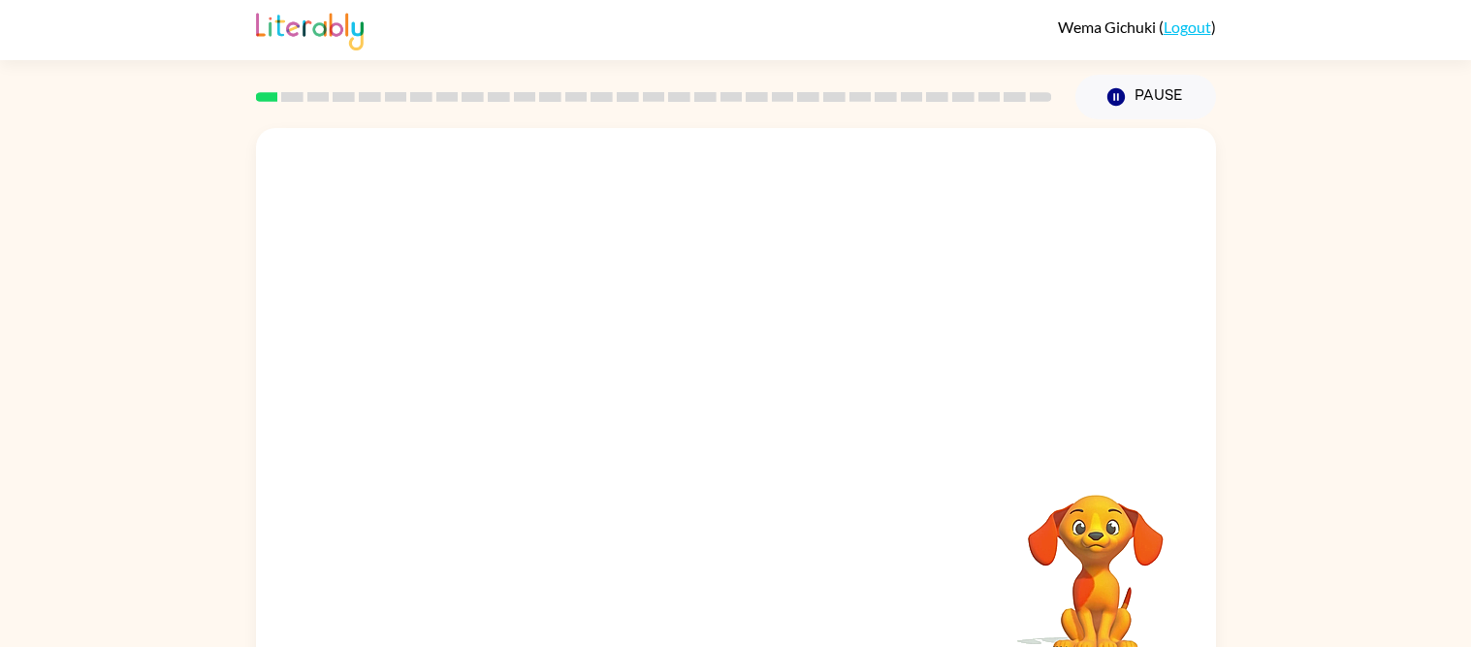 This screenshot has height=647, width=1471. I want to click on button: Pause, so click(1146, 97).